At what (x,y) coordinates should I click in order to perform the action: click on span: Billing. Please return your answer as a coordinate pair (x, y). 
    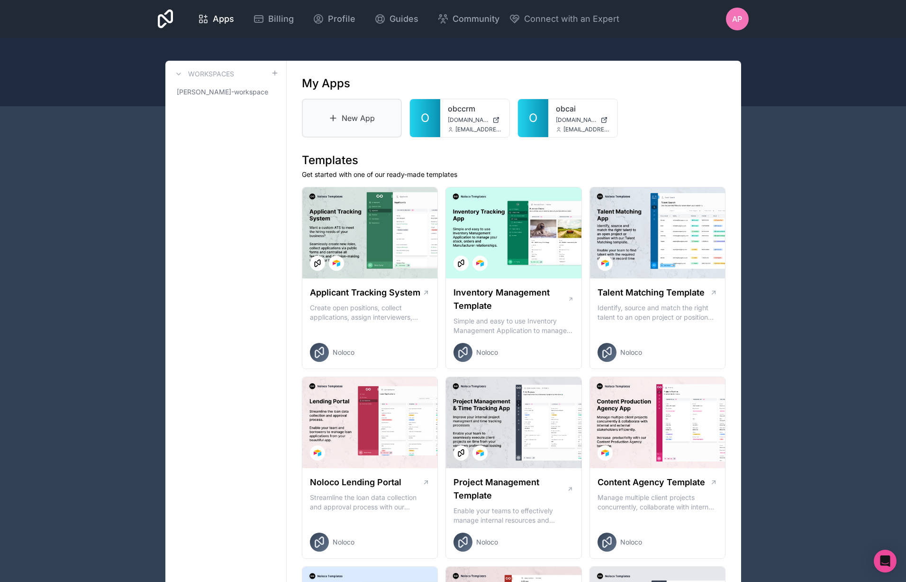
    Looking at the image, I should click on (281, 19).